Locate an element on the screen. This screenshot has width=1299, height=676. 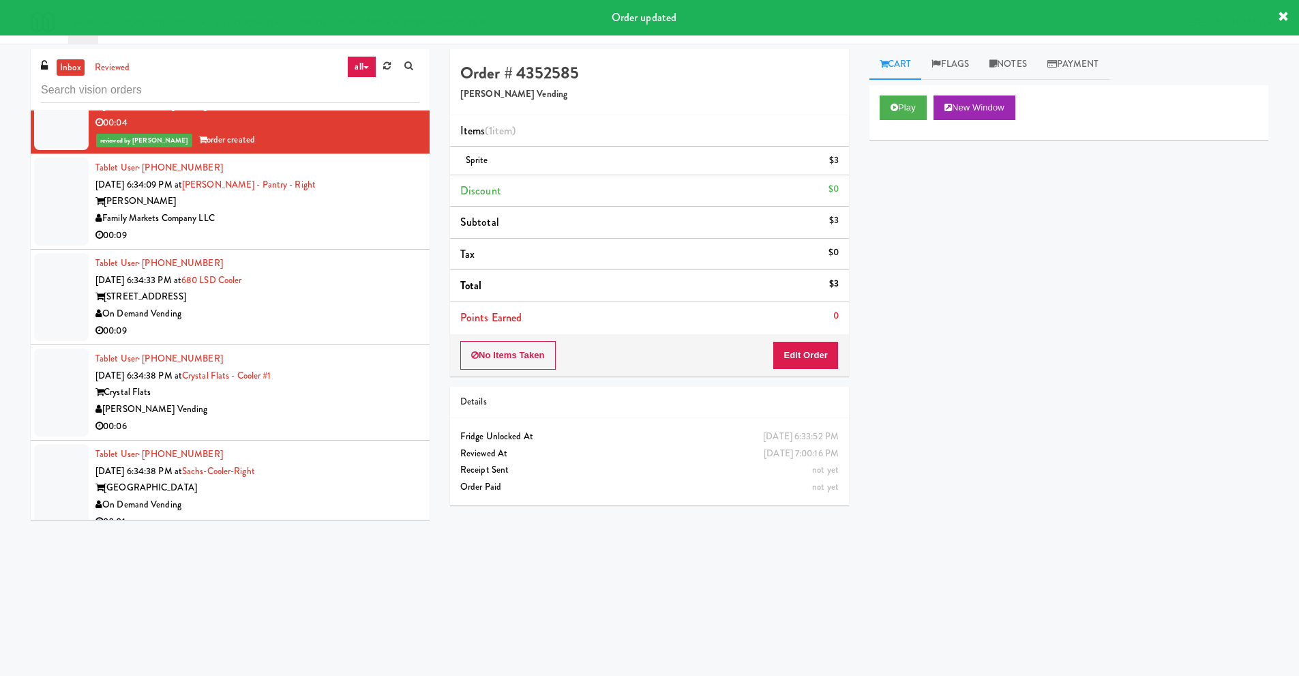
div: 00:06 is located at coordinates (257, 426).